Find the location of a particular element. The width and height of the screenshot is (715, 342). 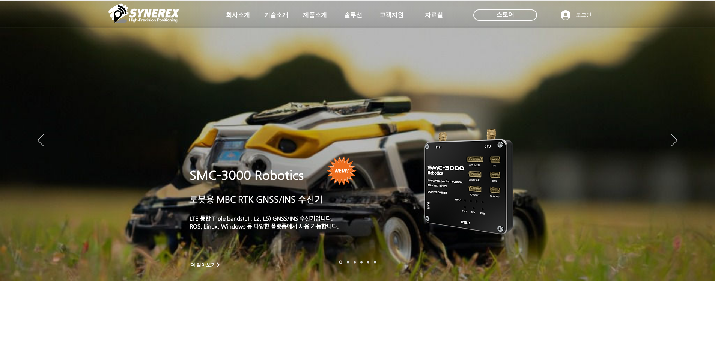

span: 스토어 is located at coordinates (506, 15).